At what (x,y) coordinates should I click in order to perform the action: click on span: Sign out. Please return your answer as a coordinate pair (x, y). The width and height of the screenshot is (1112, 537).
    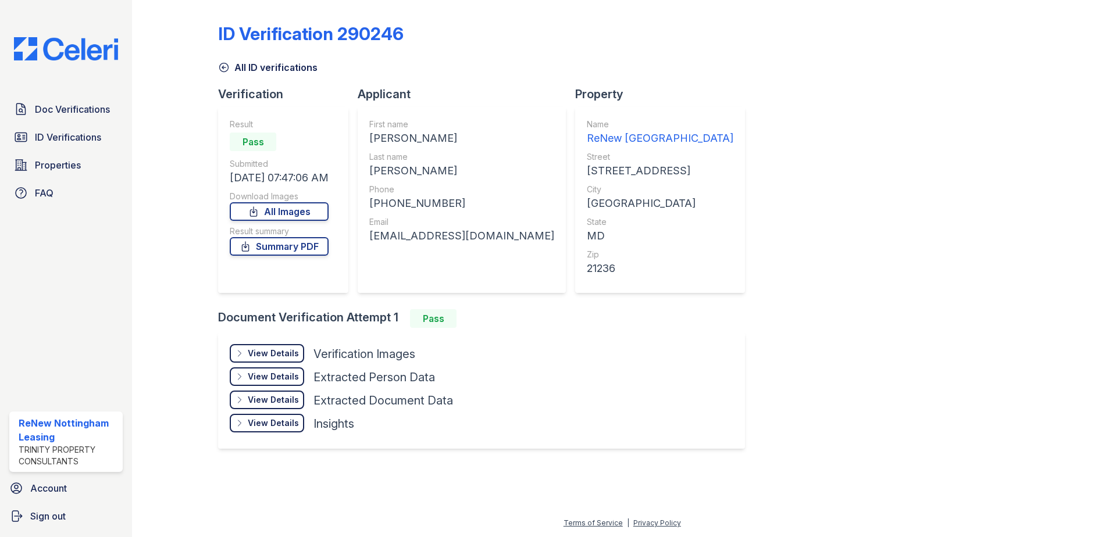
    Looking at the image, I should click on (48, 516).